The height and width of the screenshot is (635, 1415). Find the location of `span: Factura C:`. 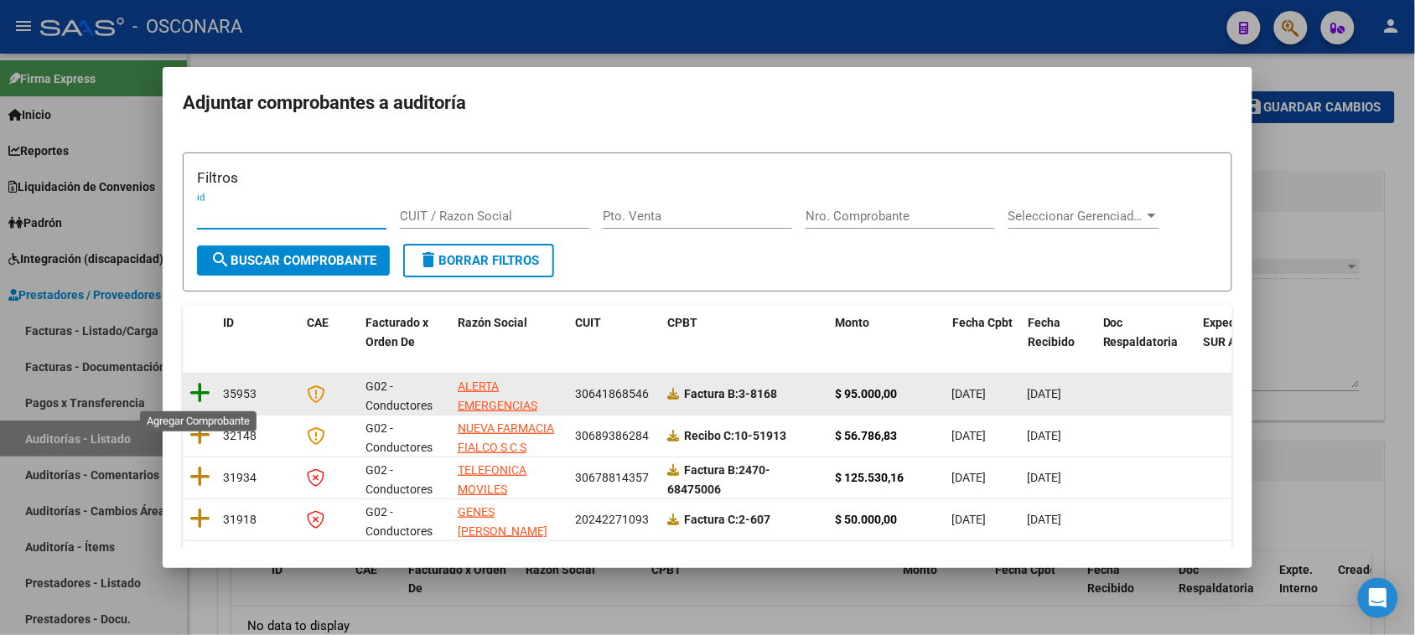

span: Factura C: is located at coordinates (711, 520).